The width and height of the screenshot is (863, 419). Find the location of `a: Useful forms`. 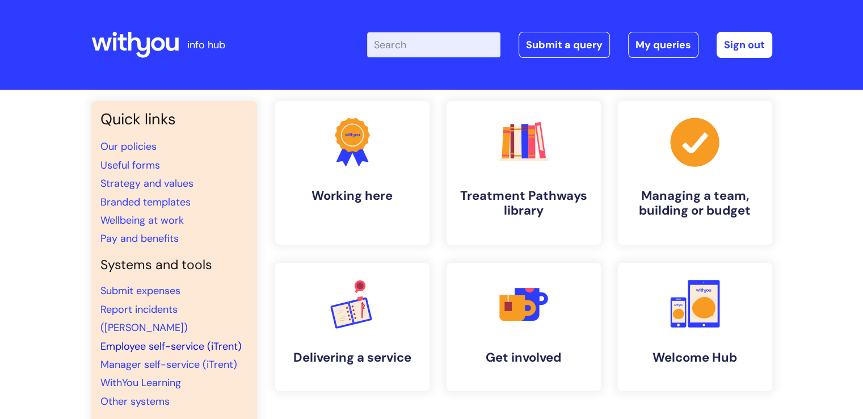

a: Useful forms is located at coordinates (130, 165).